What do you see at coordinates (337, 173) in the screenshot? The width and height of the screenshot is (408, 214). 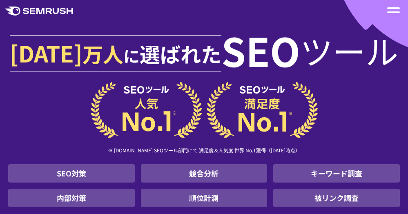 I see `li: キーワード調査` at bounding box center [337, 173].